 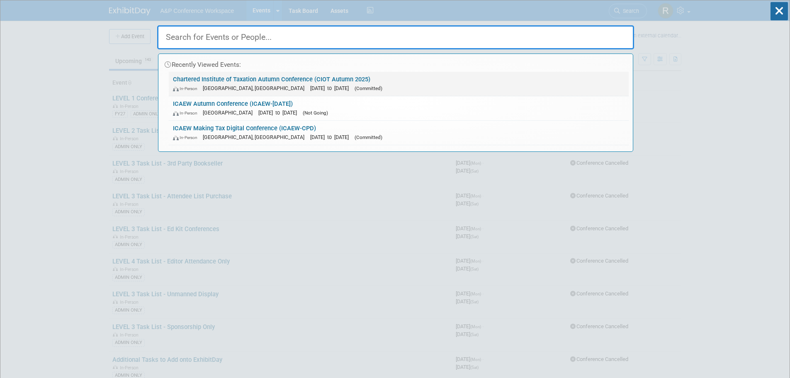 What do you see at coordinates (315, 113) in the screenshot?
I see `span: (Not Going)` at bounding box center [315, 113].